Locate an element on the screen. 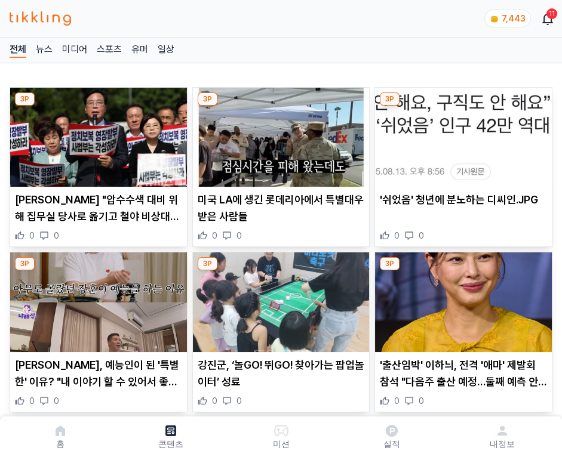 This screenshot has height=457, width=562. p: 강진군, ‘놀GO! 뛰GO! 찾아가는 팝업놀이터’ 성료 is located at coordinates (281, 374).